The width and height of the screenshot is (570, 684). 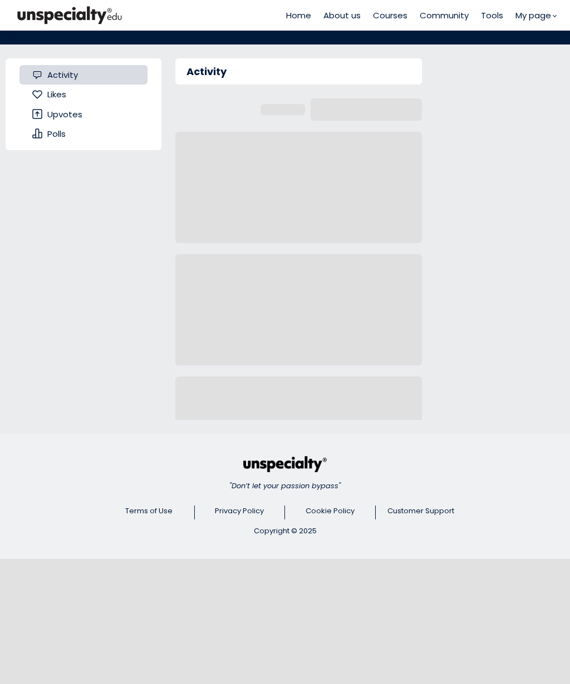 What do you see at coordinates (239, 511) in the screenshot?
I see `a: Privacy Policy` at bounding box center [239, 511].